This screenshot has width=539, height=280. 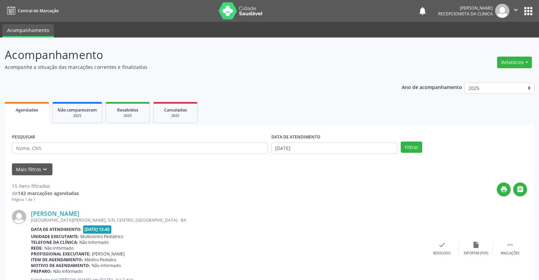 What do you see at coordinates (190, 67) in the screenshot?
I see `p: Acompanhe a situação das marcações correntes e finalizadas` at bounding box center [190, 67].